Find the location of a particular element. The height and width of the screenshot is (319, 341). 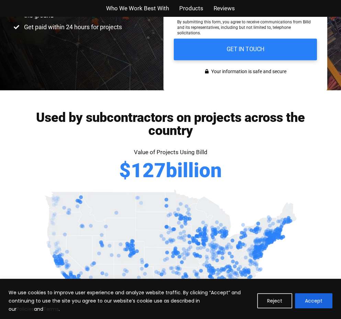

a: Reviews is located at coordinates (224, 8).